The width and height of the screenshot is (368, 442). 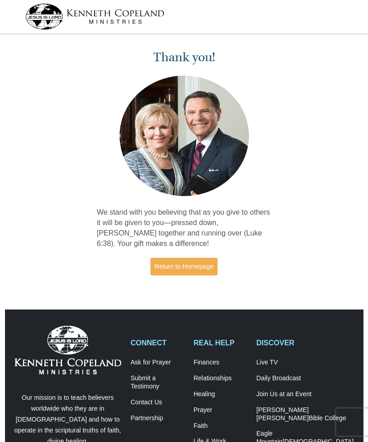 I want to click on a: Live TV, so click(x=305, y=363).